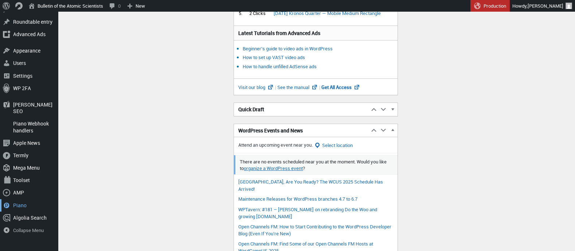 The image size is (575, 251). What do you see at coordinates (333, 145) in the screenshot?
I see `button: Select location` at bounding box center [333, 145].